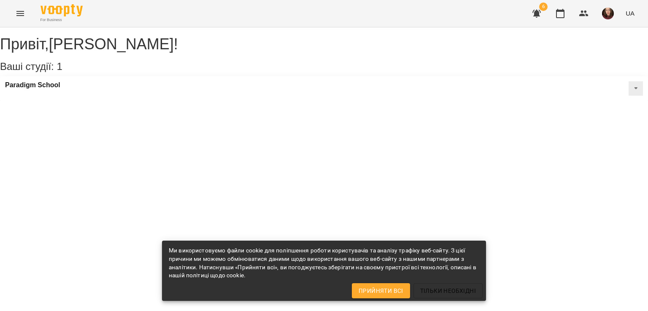 The image size is (648, 311). What do you see at coordinates (20, 14) in the screenshot?
I see `button: Menu` at bounding box center [20, 14].